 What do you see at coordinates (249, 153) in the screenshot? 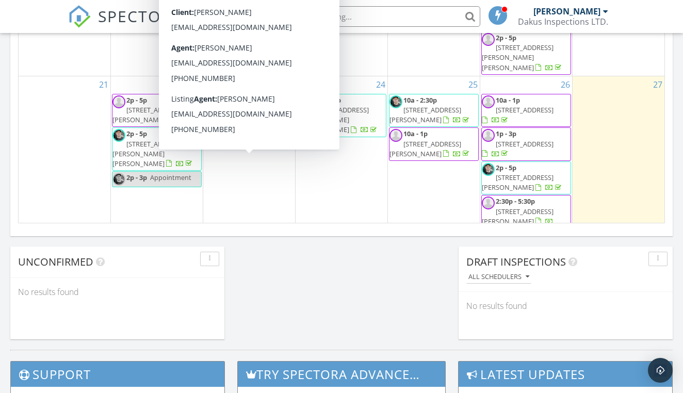
I see `td: Go to September 23, 2025` at bounding box center [249, 153].